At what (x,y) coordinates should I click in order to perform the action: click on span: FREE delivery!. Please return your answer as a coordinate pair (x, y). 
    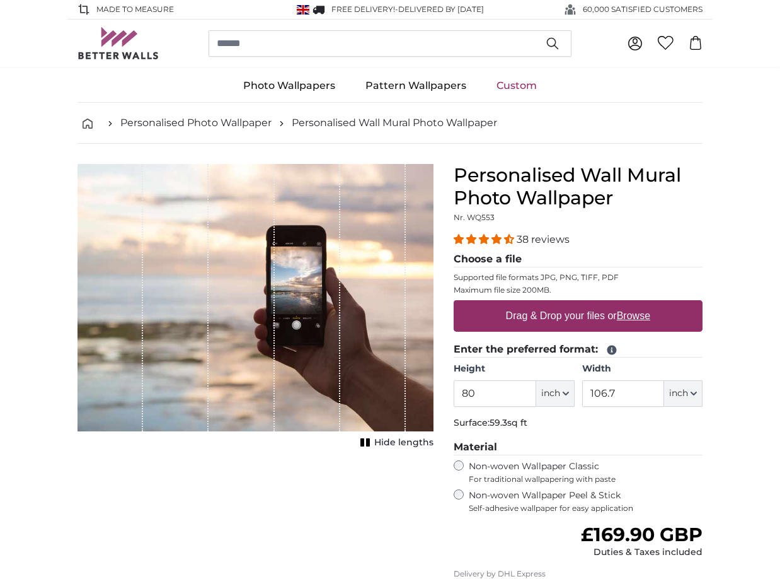
    Looking at the image, I should click on (363, 9).